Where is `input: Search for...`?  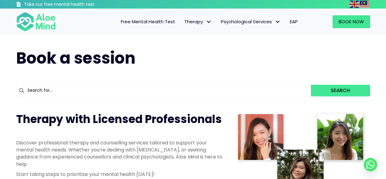 input: Search for... is located at coordinates (164, 90).